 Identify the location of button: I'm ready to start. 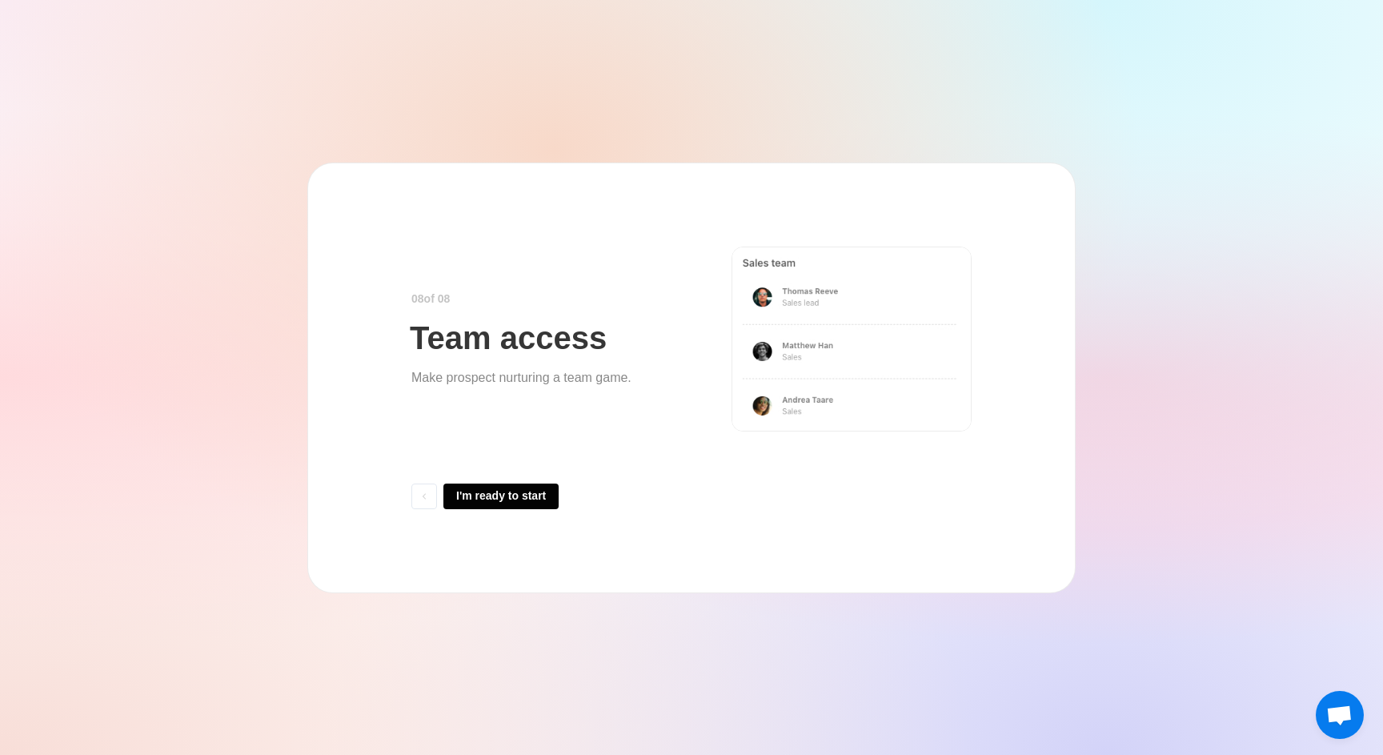
(501, 496).